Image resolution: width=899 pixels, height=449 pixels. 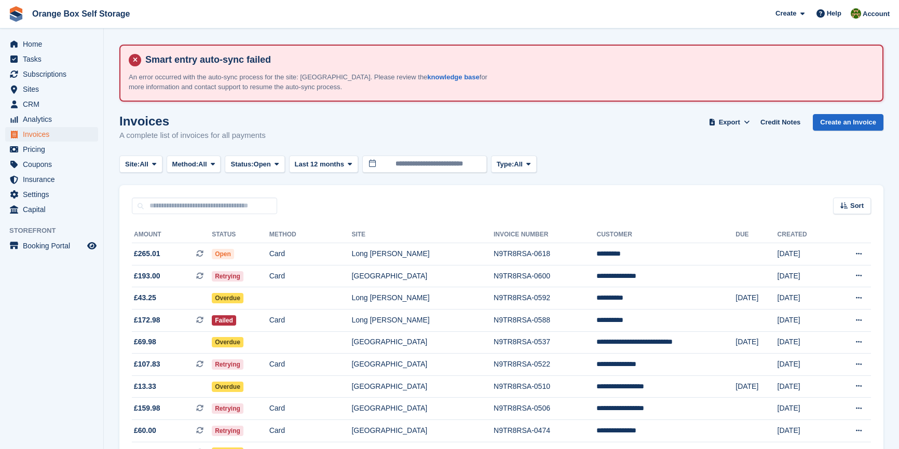 What do you see at coordinates (857, 206) in the screenshot?
I see `span: Sort` at bounding box center [857, 206].